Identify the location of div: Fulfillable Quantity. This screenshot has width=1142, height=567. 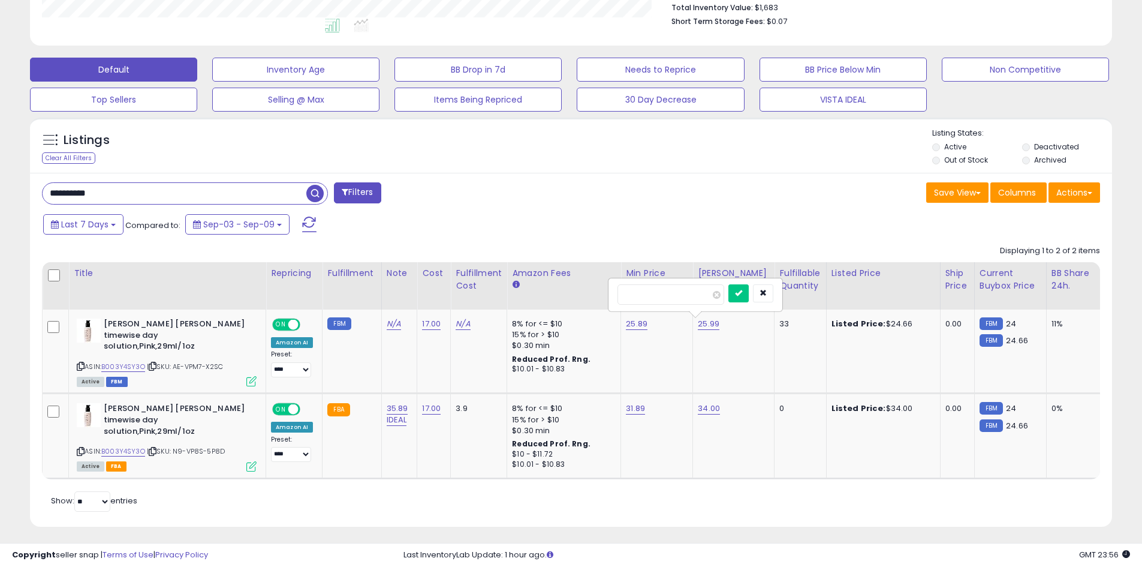
(800, 279).